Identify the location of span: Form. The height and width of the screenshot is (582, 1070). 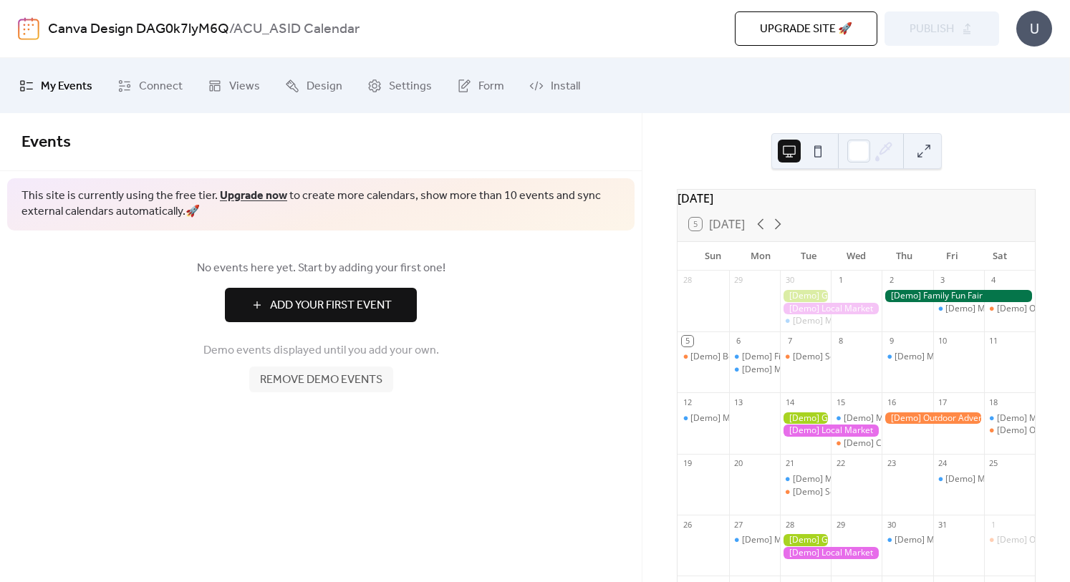
(492, 86).